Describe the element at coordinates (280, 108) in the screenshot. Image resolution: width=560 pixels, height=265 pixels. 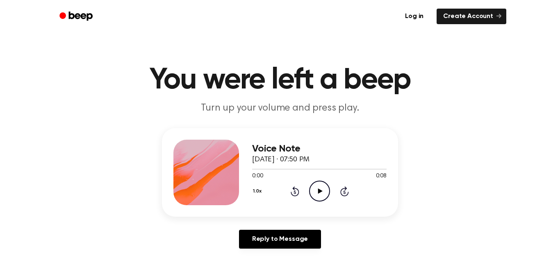
I see `p: Turn up your volume and press play.` at that location.